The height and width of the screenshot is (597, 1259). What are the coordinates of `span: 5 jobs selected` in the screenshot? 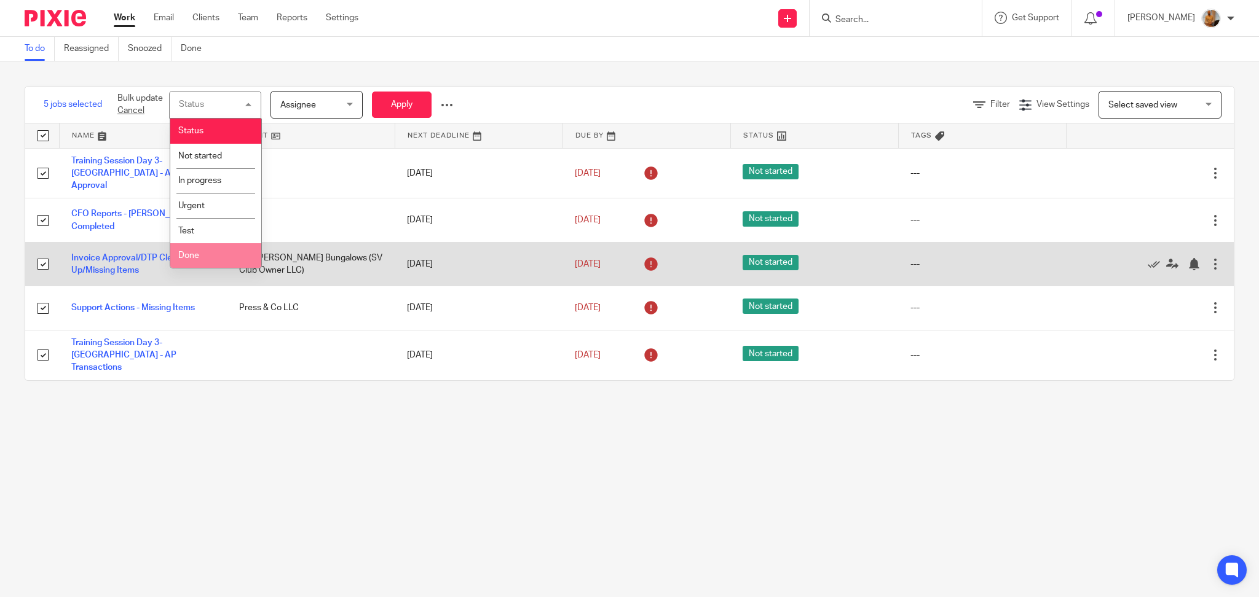 It's located at (73, 104).